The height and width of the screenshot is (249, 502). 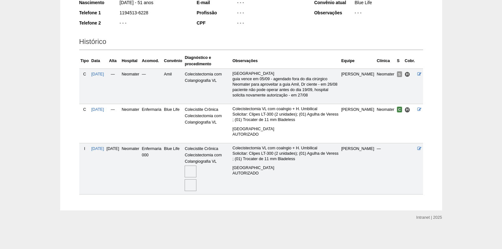 What do you see at coordinates (113, 61) in the screenshot?
I see `th: Alta` at bounding box center [113, 61].